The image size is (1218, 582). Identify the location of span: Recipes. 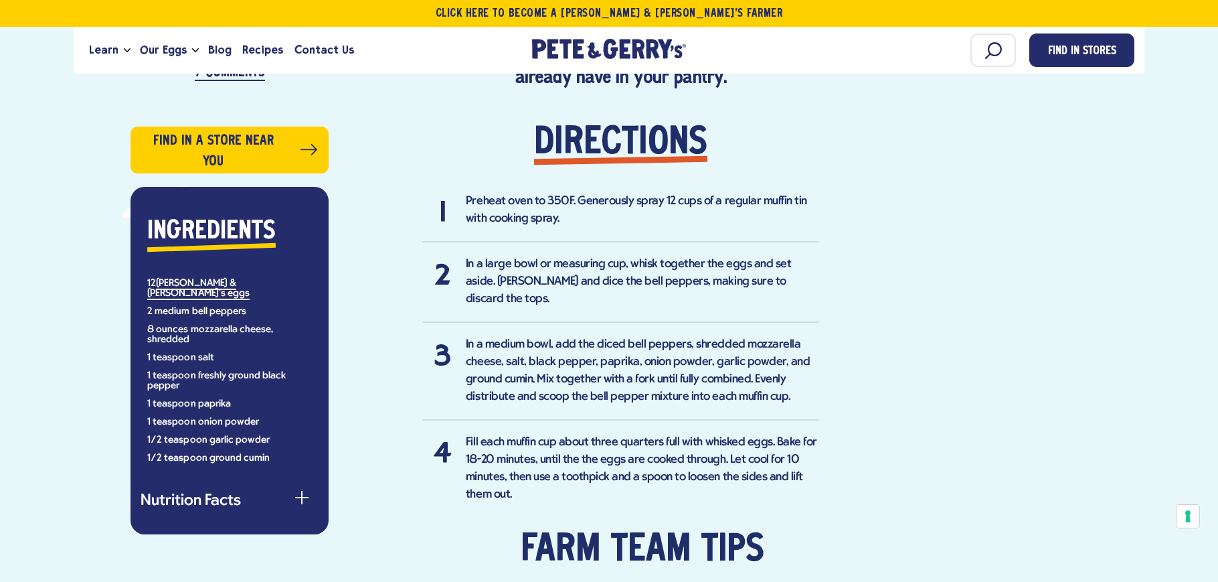
(262, 50).